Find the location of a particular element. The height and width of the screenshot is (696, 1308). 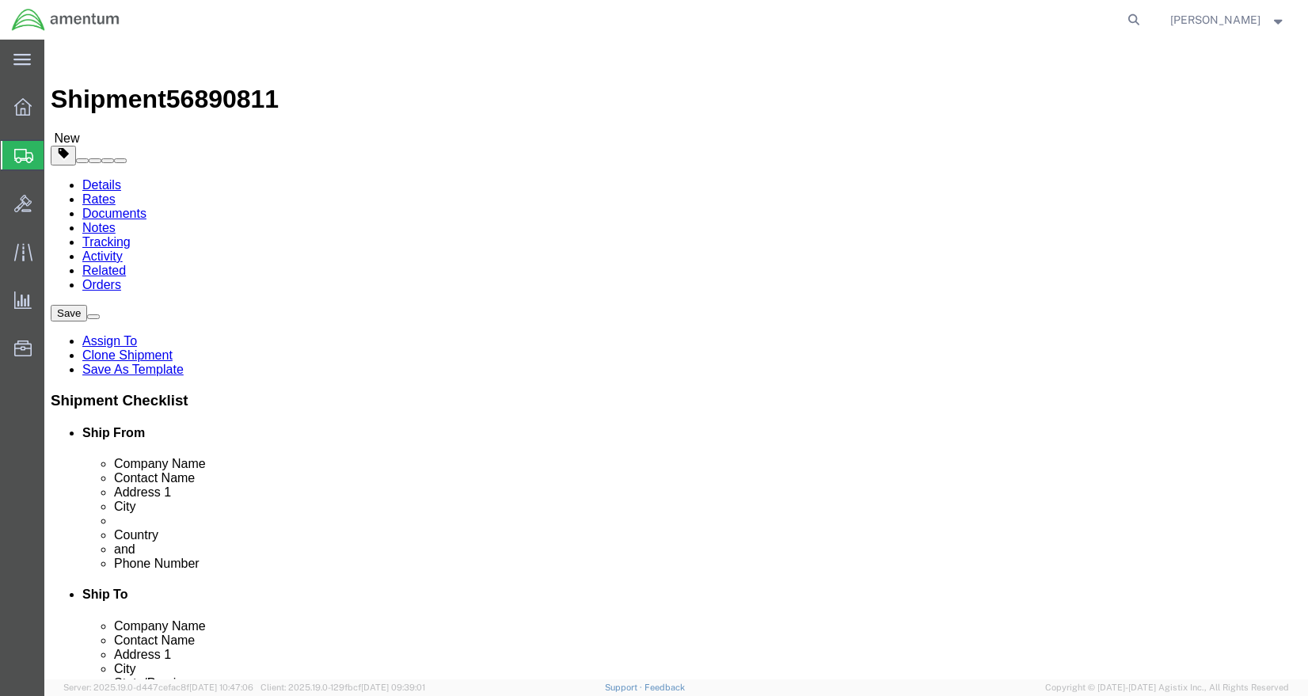

img: logo is located at coordinates (66, 20).